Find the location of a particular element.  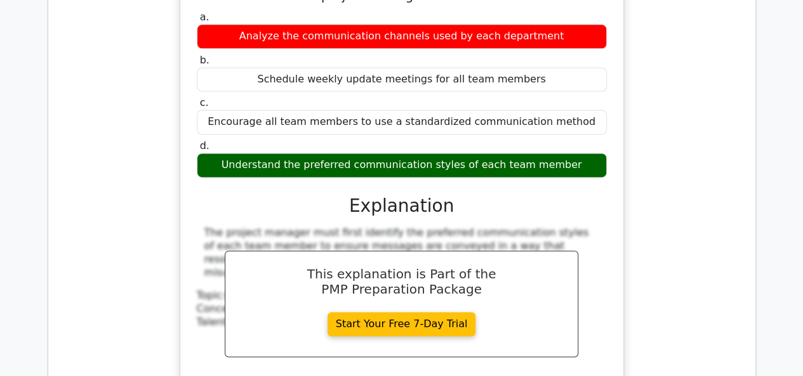

a: Start Your Free 7-Day Trial is located at coordinates (402, 324).